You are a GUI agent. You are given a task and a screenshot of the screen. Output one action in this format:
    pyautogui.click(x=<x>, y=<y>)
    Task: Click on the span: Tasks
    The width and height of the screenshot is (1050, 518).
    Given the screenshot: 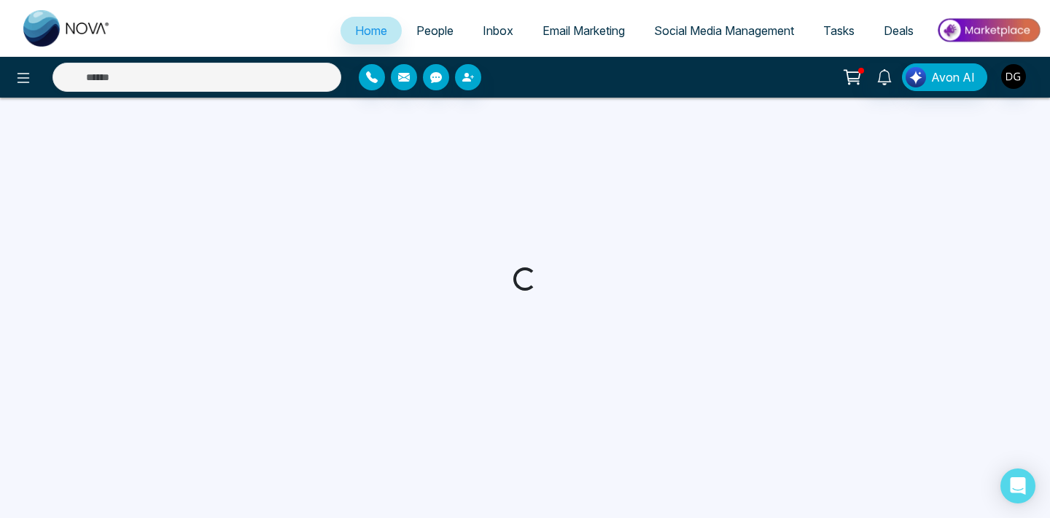 What is the action you would take?
    pyautogui.click(x=838, y=31)
    